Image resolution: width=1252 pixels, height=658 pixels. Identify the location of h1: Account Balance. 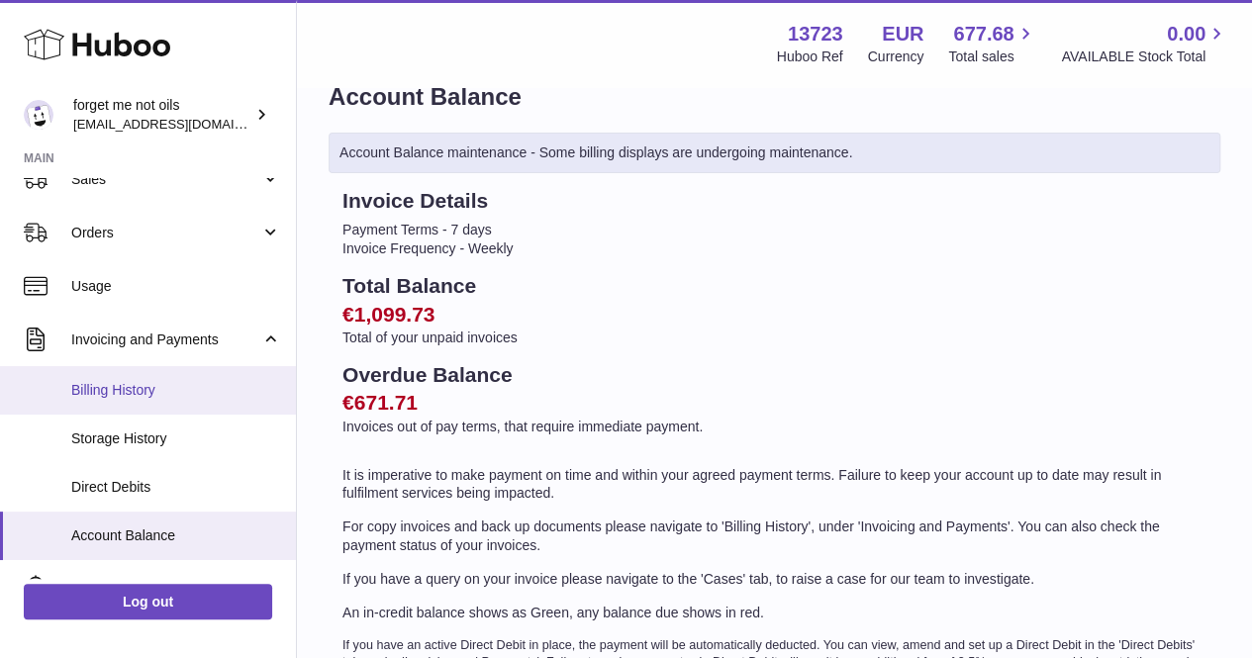
(774, 97).